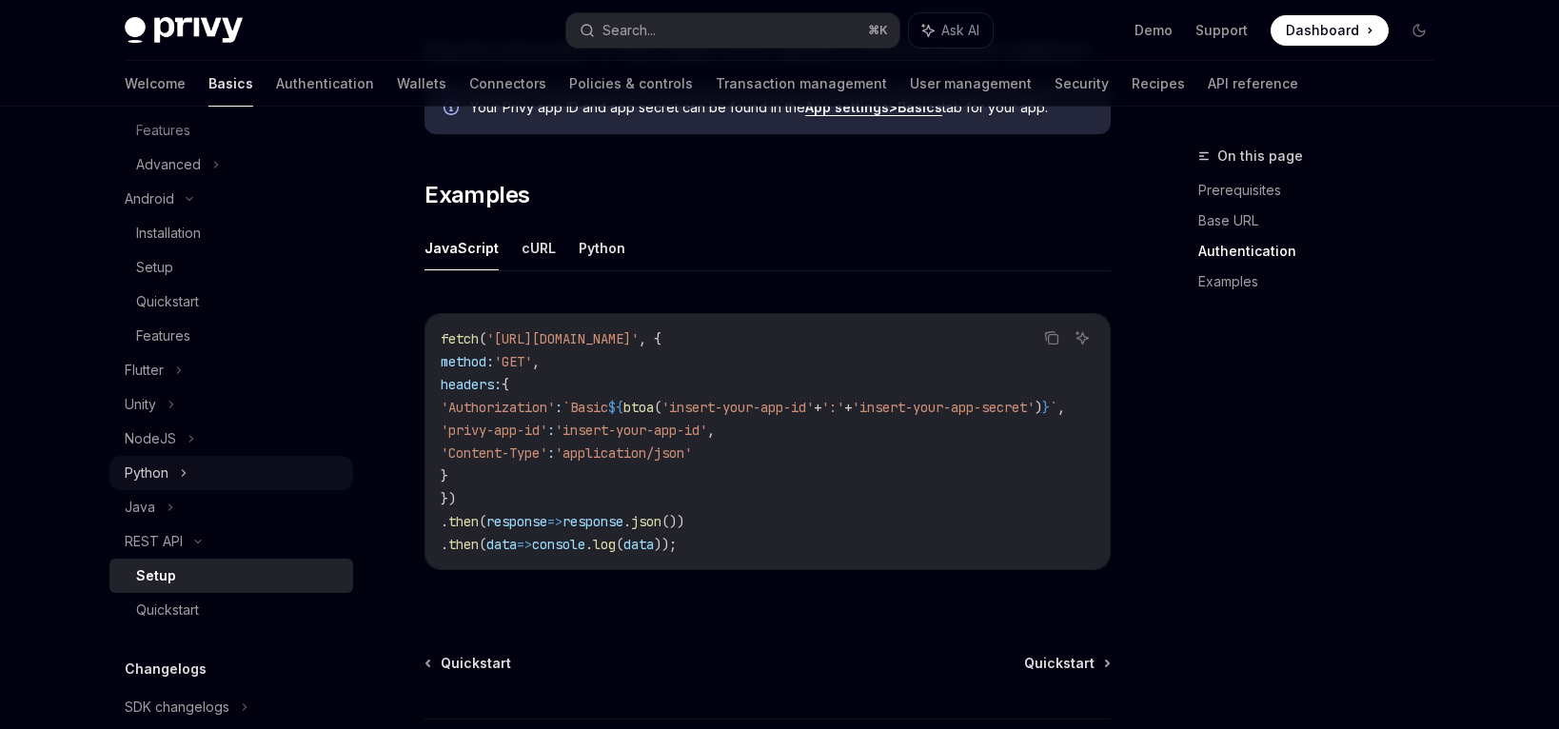 The height and width of the screenshot is (729, 1559). What do you see at coordinates (144, 370) in the screenshot?
I see `div: Flutter` at bounding box center [144, 370].